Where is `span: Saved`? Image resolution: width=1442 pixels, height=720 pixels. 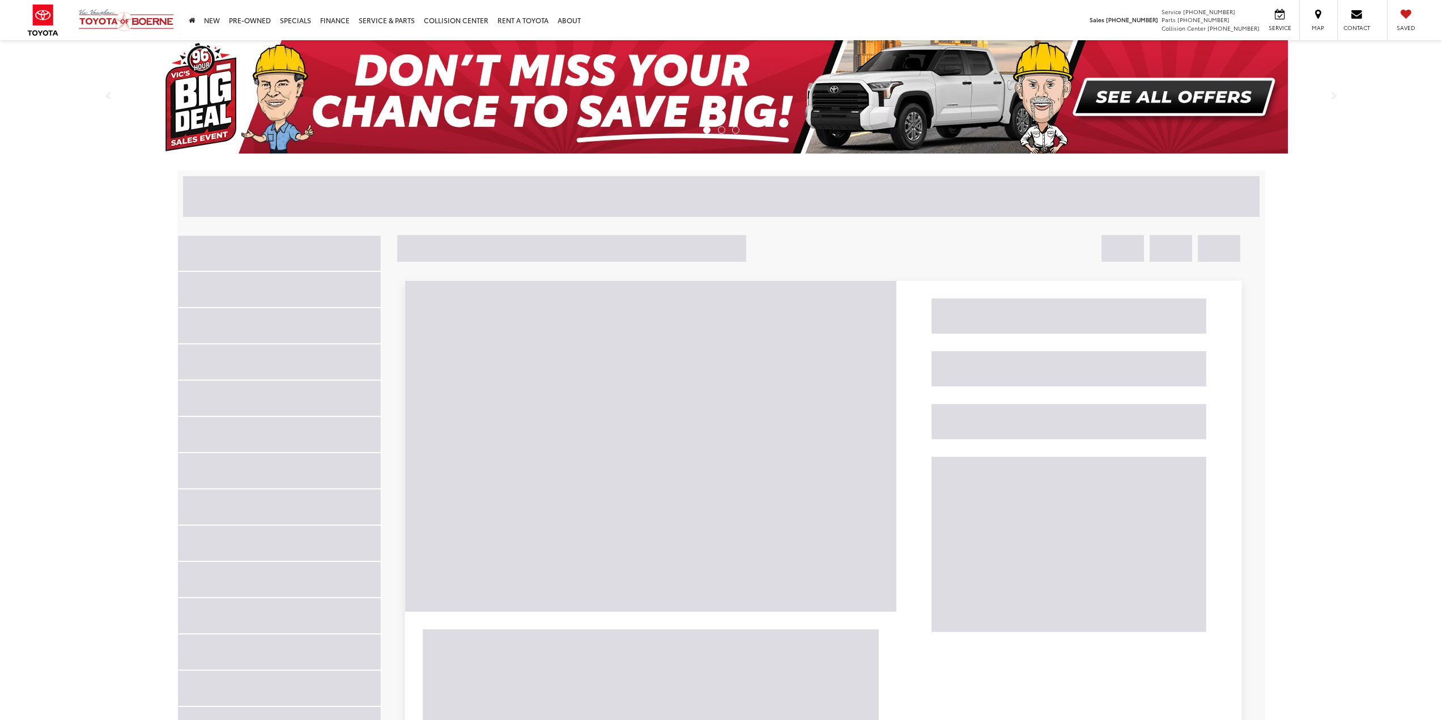 span: Saved is located at coordinates (1405, 28).